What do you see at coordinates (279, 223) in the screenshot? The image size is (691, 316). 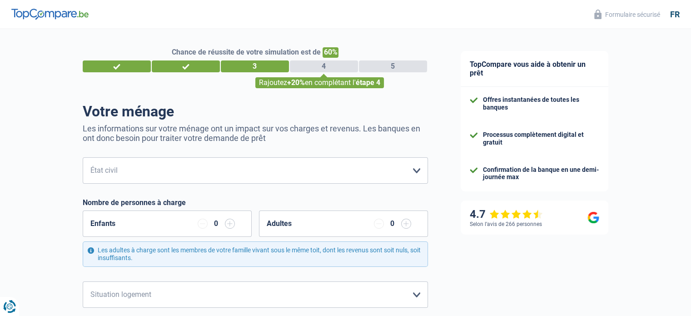 I see `label: Adultes` at bounding box center [279, 223].